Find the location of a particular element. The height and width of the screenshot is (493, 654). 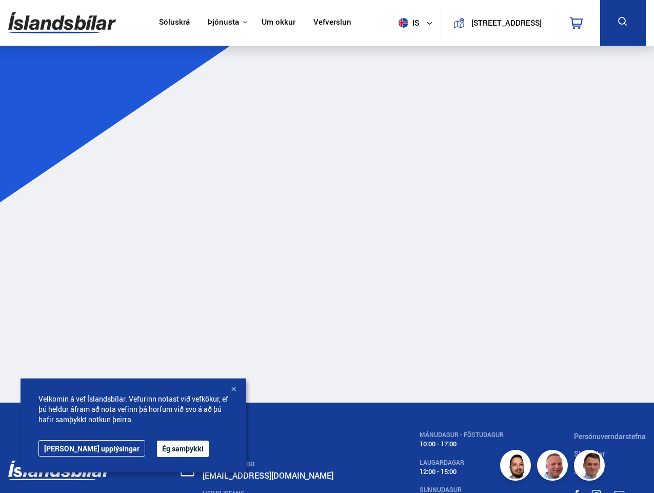

button: is is located at coordinates (418, 23).